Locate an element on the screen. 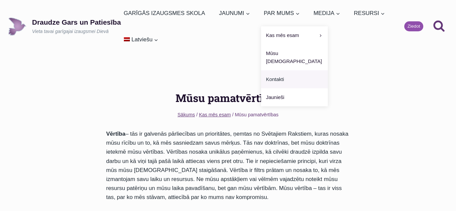 The height and width of the screenshot is (211, 456). nav: Breadcrumbs is located at coordinates (228, 115).